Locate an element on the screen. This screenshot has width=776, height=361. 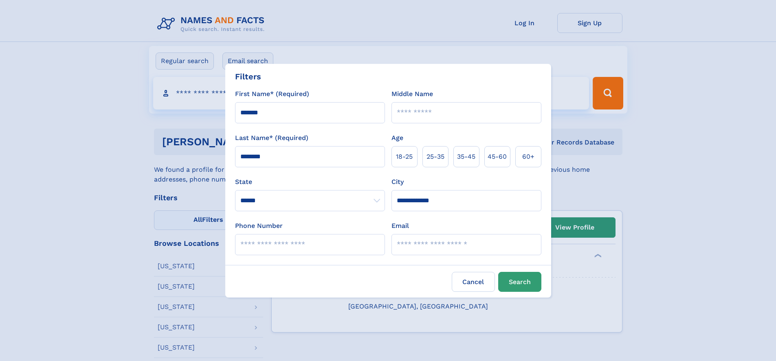
label: Last Name* (Required) is located at coordinates (272, 138).